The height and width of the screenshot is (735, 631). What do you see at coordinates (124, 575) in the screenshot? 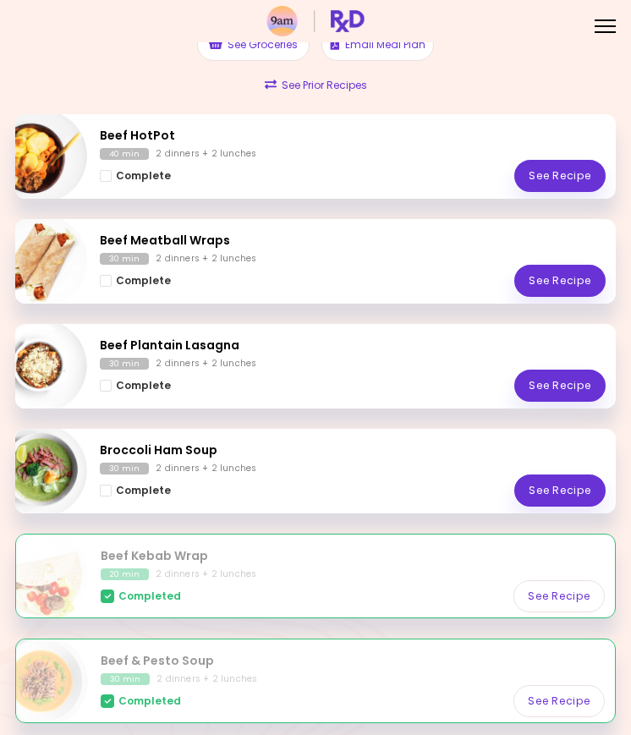
I see `div: 20 min` at bounding box center [124, 575].